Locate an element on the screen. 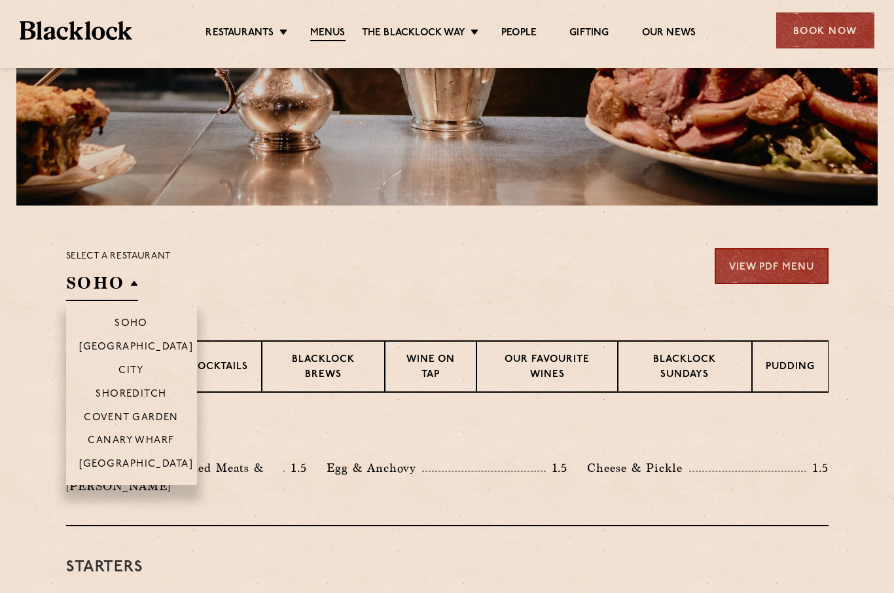 The image size is (894, 593). div: Book Now is located at coordinates (826, 30).